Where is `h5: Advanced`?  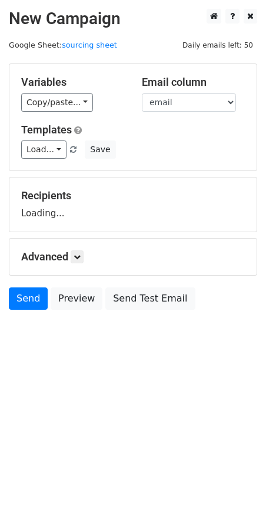 h5: Advanced is located at coordinates (133, 257).